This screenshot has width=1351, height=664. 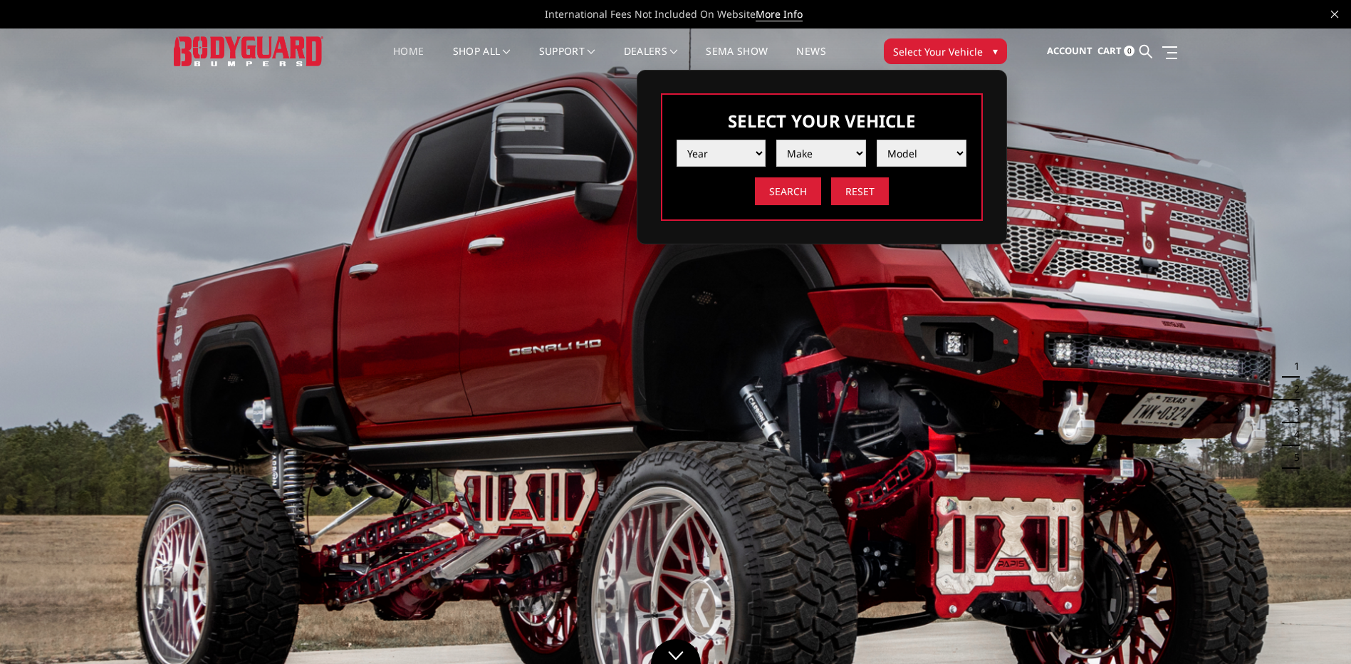 What do you see at coordinates (811, 60) in the screenshot?
I see `a: News` at bounding box center [811, 60].